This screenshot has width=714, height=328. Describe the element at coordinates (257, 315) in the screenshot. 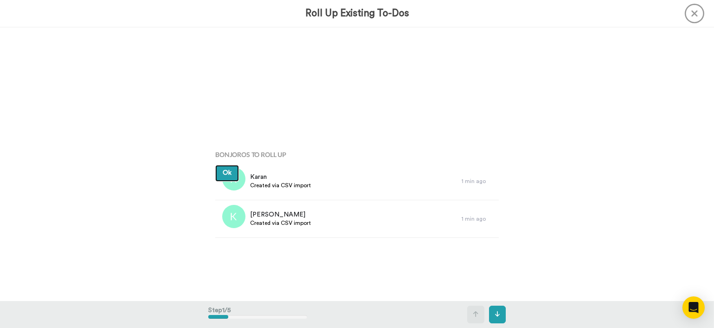

I see `div: Step 1 / 5` at that location.